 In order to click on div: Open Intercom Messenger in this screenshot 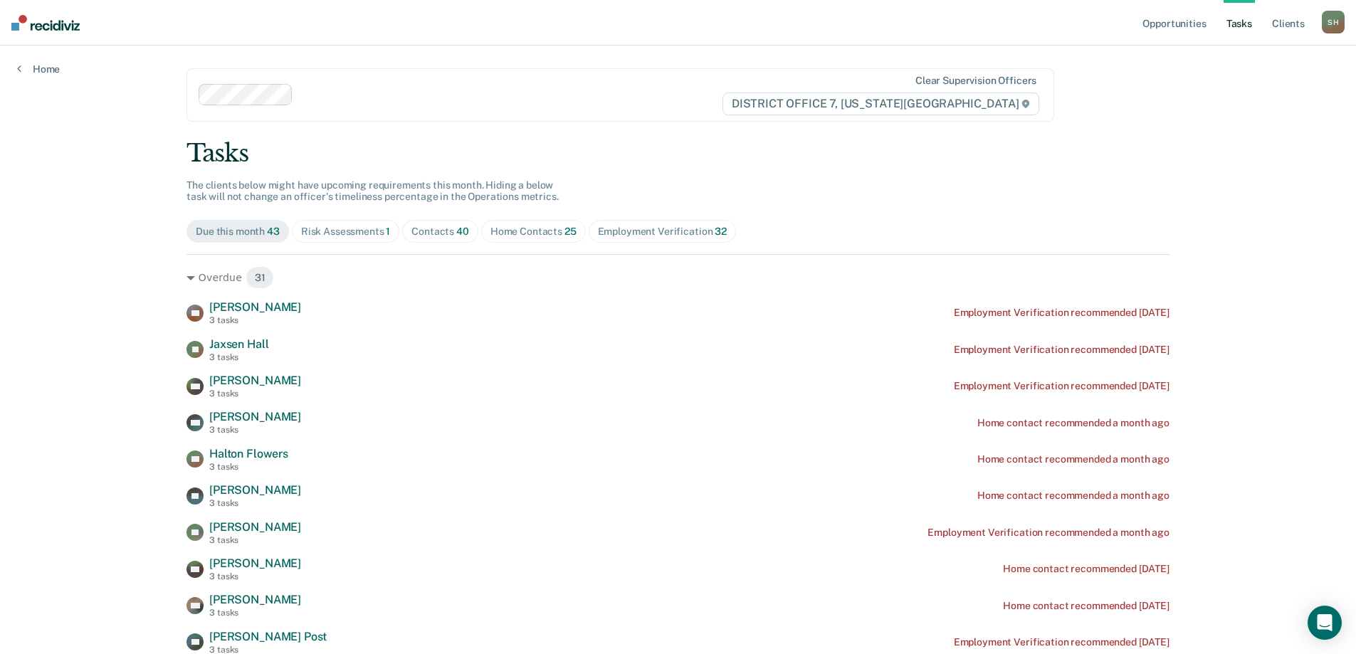, I will do `click(1325, 623)`.